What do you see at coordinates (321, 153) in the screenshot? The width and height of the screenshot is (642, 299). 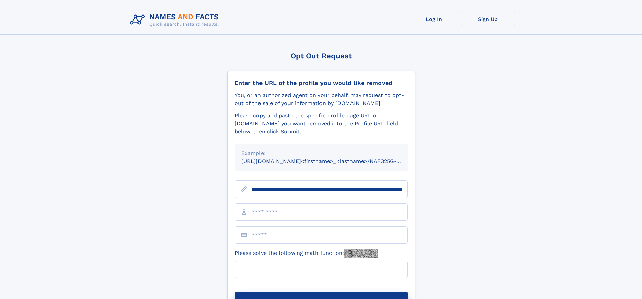 I see `div: Example:` at bounding box center [321, 153].